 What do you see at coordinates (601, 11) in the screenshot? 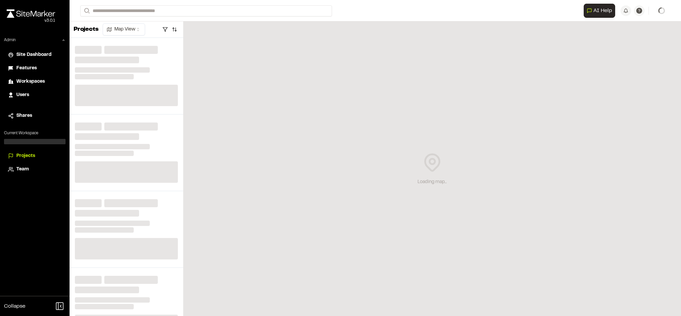
I see `div: Open AI Assistant` at bounding box center [601, 11].